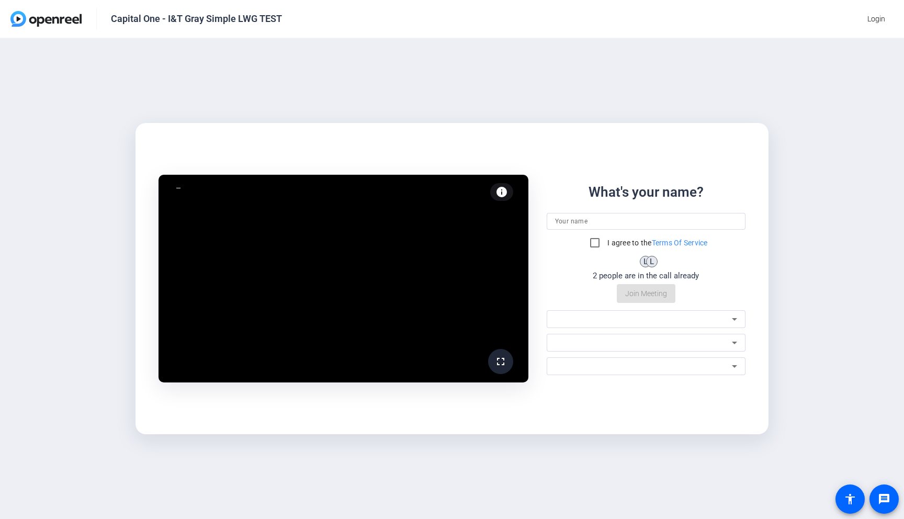  I want to click on mat-icon: accessibility, so click(850, 499).